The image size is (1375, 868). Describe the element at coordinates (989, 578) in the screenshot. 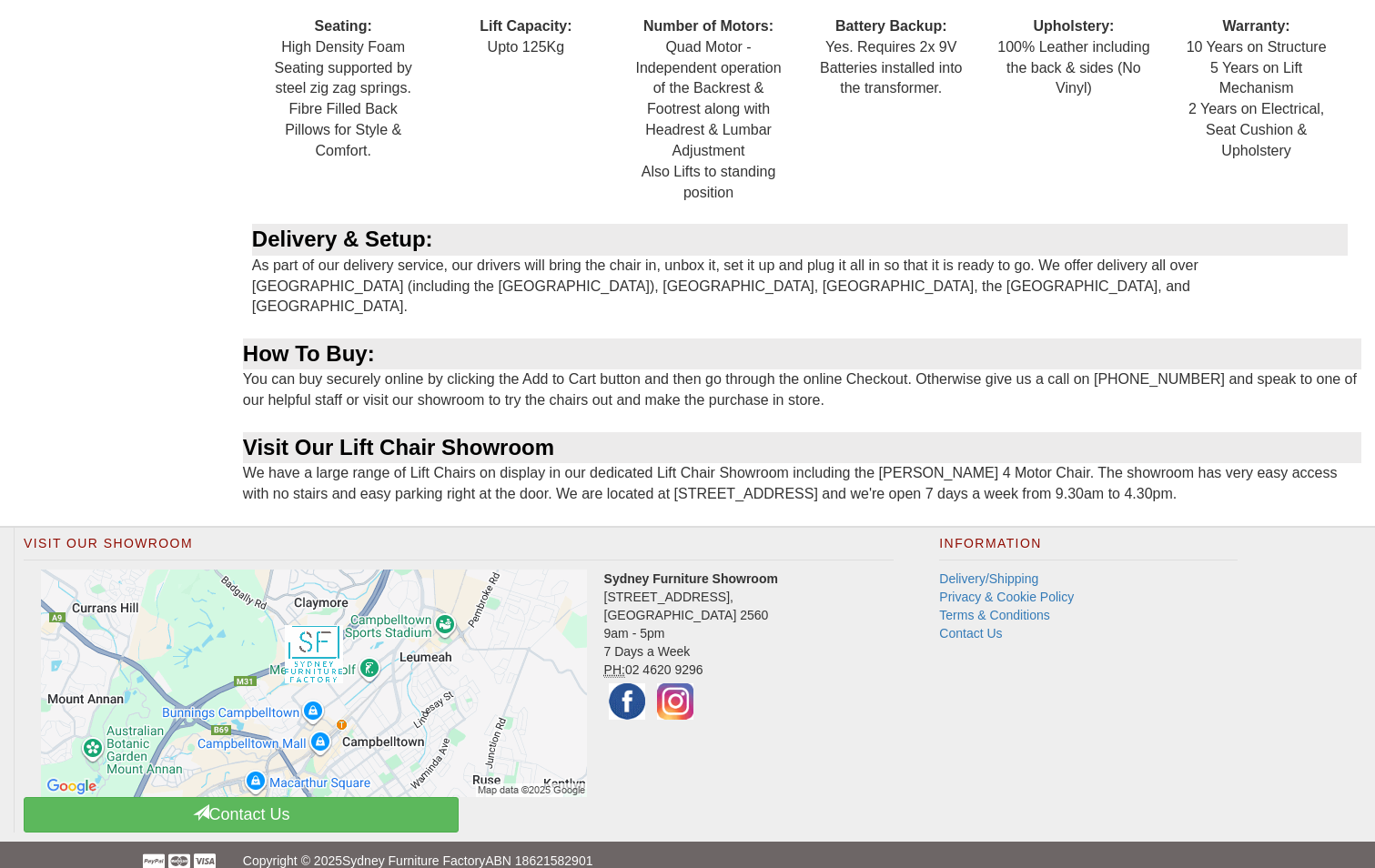

I see `a: Delivery/Shipping` at that location.